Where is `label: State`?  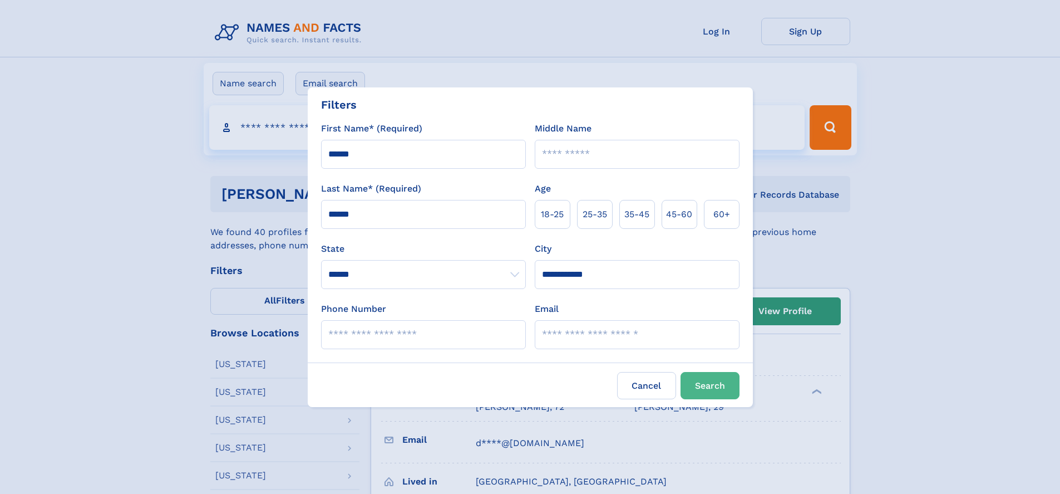 label: State is located at coordinates (423, 249).